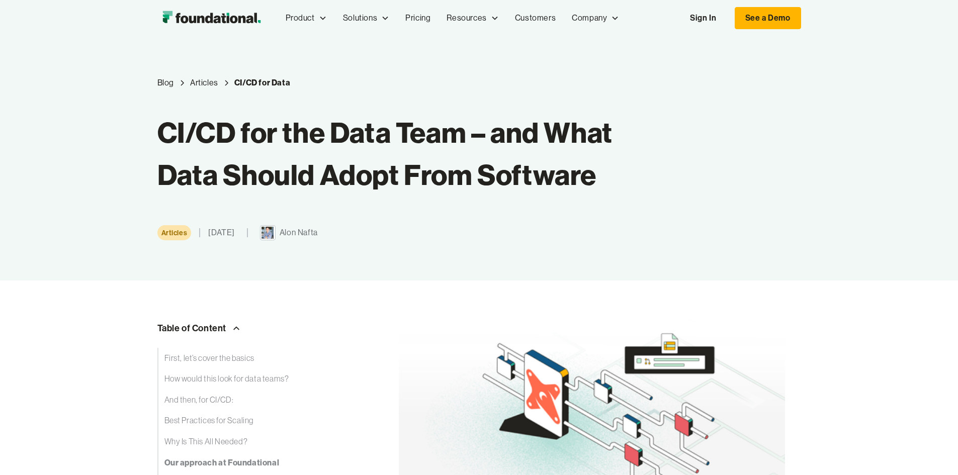 The image size is (958, 475). What do you see at coordinates (236, 328) in the screenshot?
I see `img: Arrow` at bounding box center [236, 328].